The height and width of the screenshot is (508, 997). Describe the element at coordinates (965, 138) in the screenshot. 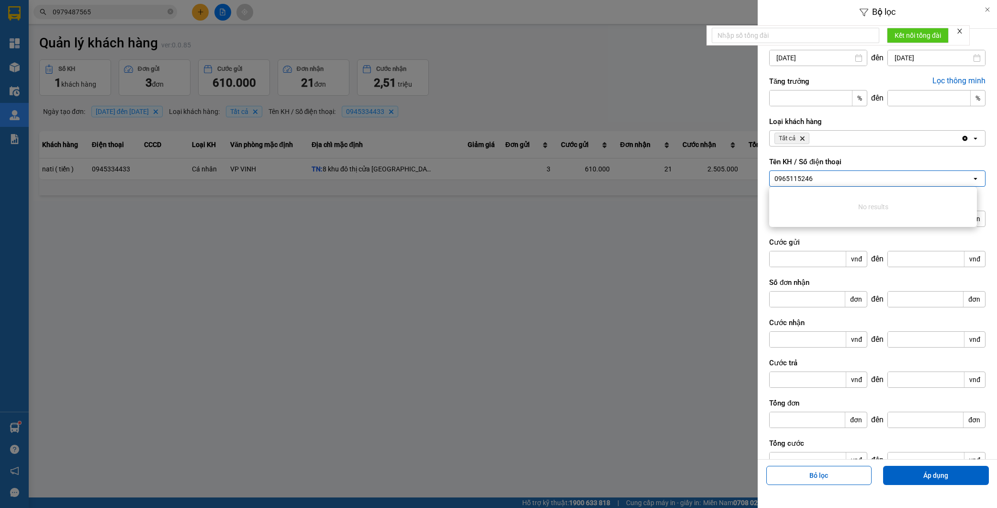

I see `svg: Clear all` at that location.